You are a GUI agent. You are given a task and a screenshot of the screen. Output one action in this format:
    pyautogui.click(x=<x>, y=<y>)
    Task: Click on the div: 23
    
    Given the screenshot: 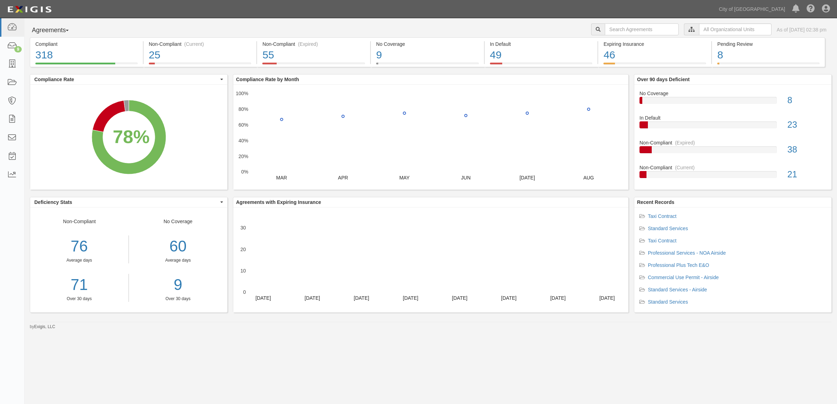 What is the action you would take?
    pyautogui.click(x=806, y=125)
    